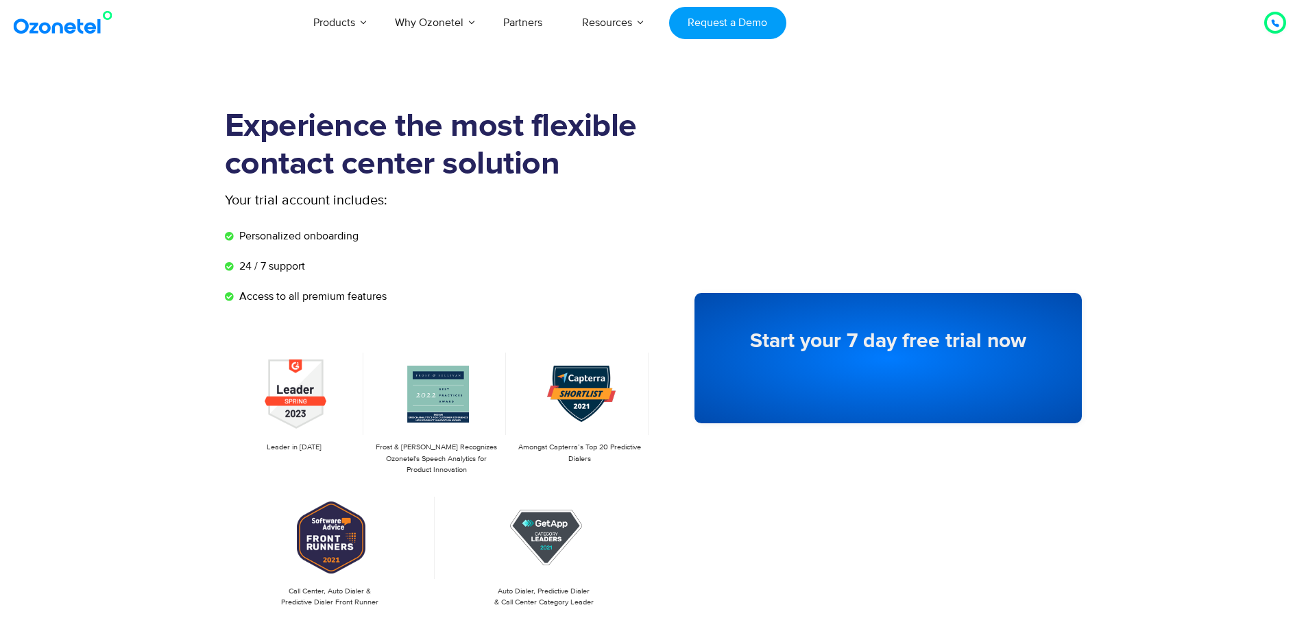  What do you see at coordinates (579, 452) in the screenshot?
I see `p: Amongst Capterra’s Top 20 Predictive Dialers` at bounding box center [579, 452].